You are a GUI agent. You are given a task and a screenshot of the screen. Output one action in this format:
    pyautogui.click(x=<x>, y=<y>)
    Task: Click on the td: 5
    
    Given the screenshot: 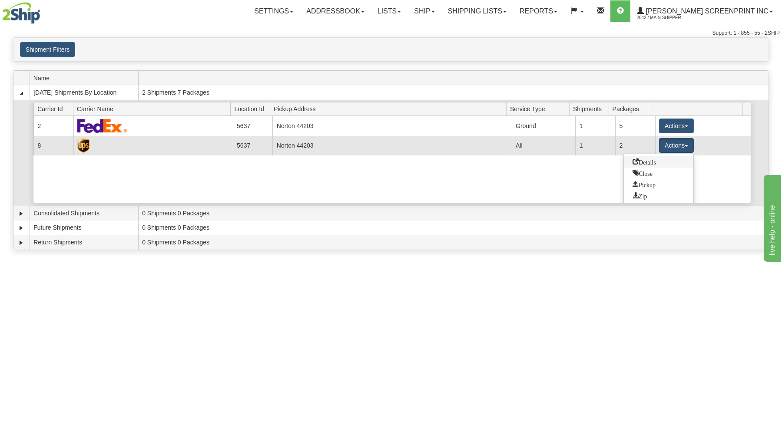 What is the action you would take?
    pyautogui.click(x=635, y=126)
    